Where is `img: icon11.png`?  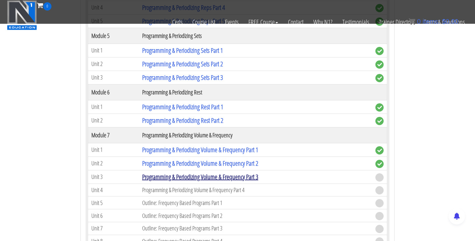 img: icon11.png is located at coordinates (412, 21).